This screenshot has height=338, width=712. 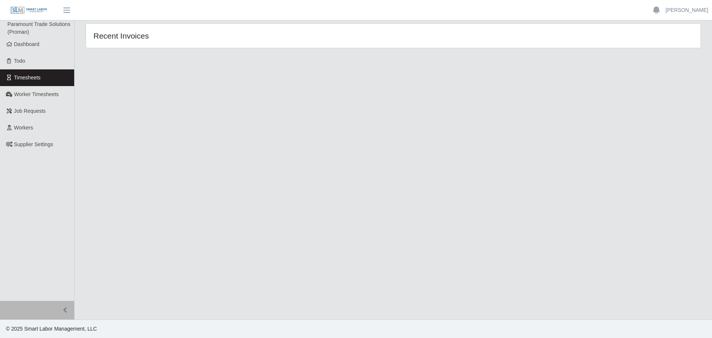 What do you see at coordinates (215, 36) in the screenshot?
I see `h4: Recent Invoices` at bounding box center [215, 36].